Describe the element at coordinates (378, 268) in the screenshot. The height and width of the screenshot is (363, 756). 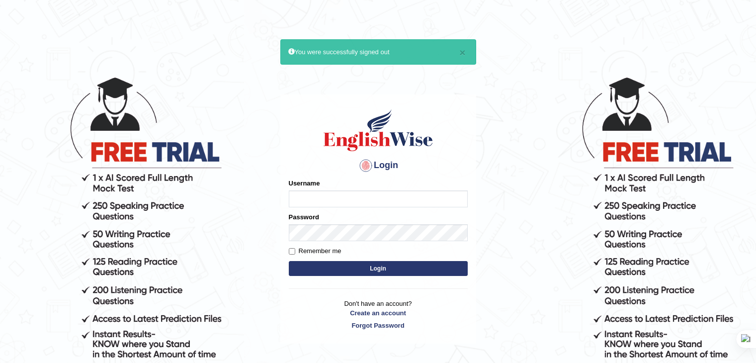
I see `button: Login` at that location.